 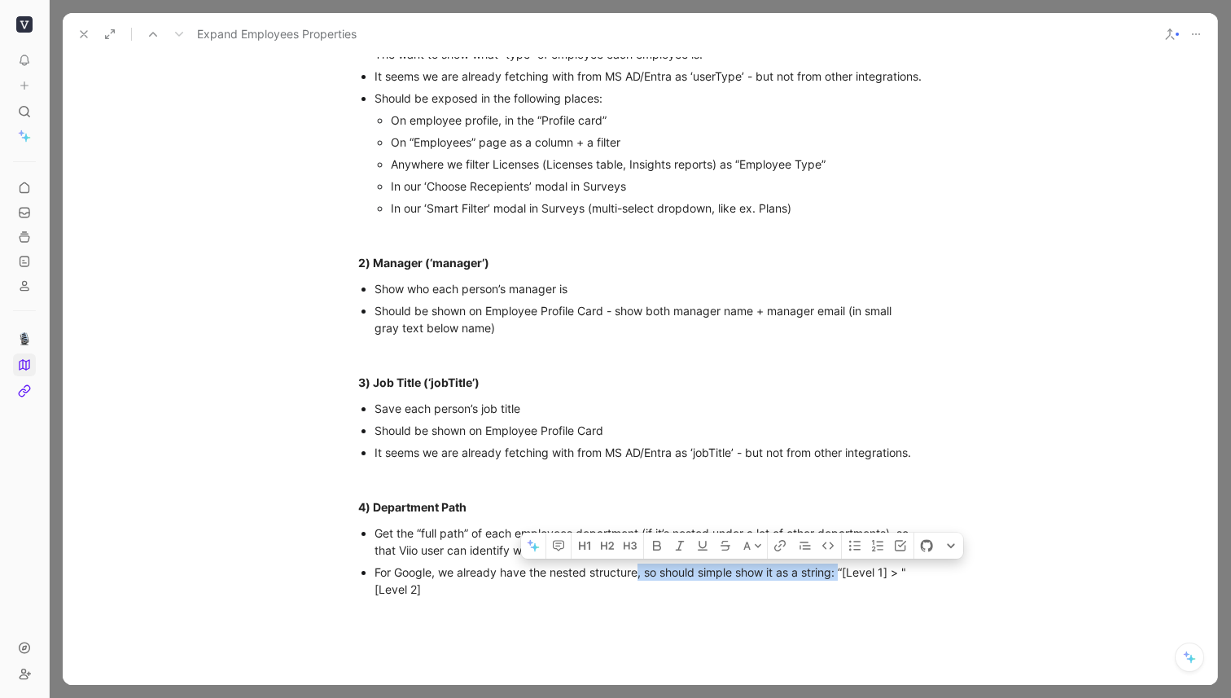 What do you see at coordinates (648, 319) in the screenshot?
I see `div: Should be shown on Employee Profile Card - show both manager name + manager email (in small gray ...` at bounding box center [648, 319].